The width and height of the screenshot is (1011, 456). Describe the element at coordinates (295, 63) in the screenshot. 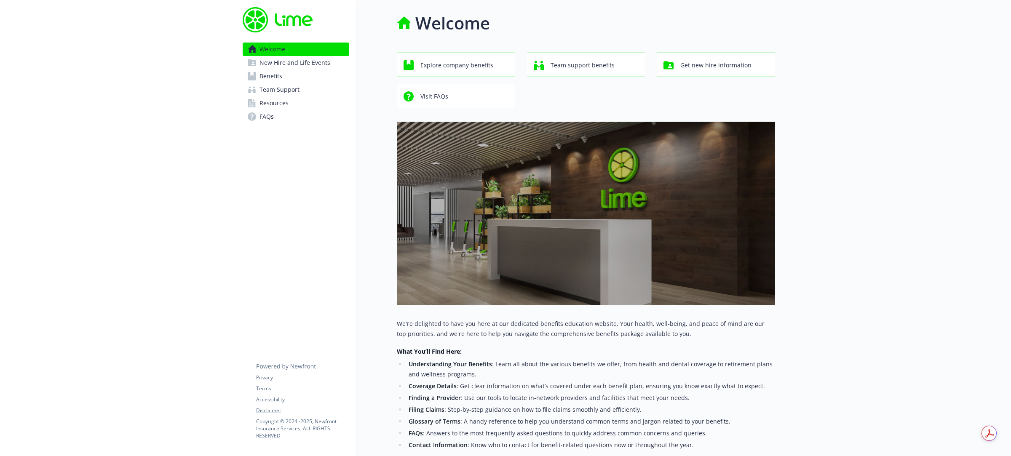

I see `span: New Hire and Life Events` at that location.